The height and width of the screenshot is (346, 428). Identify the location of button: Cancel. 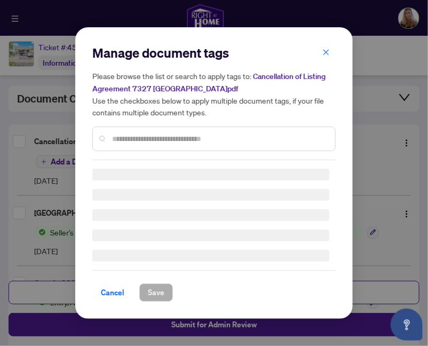
(113, 292).